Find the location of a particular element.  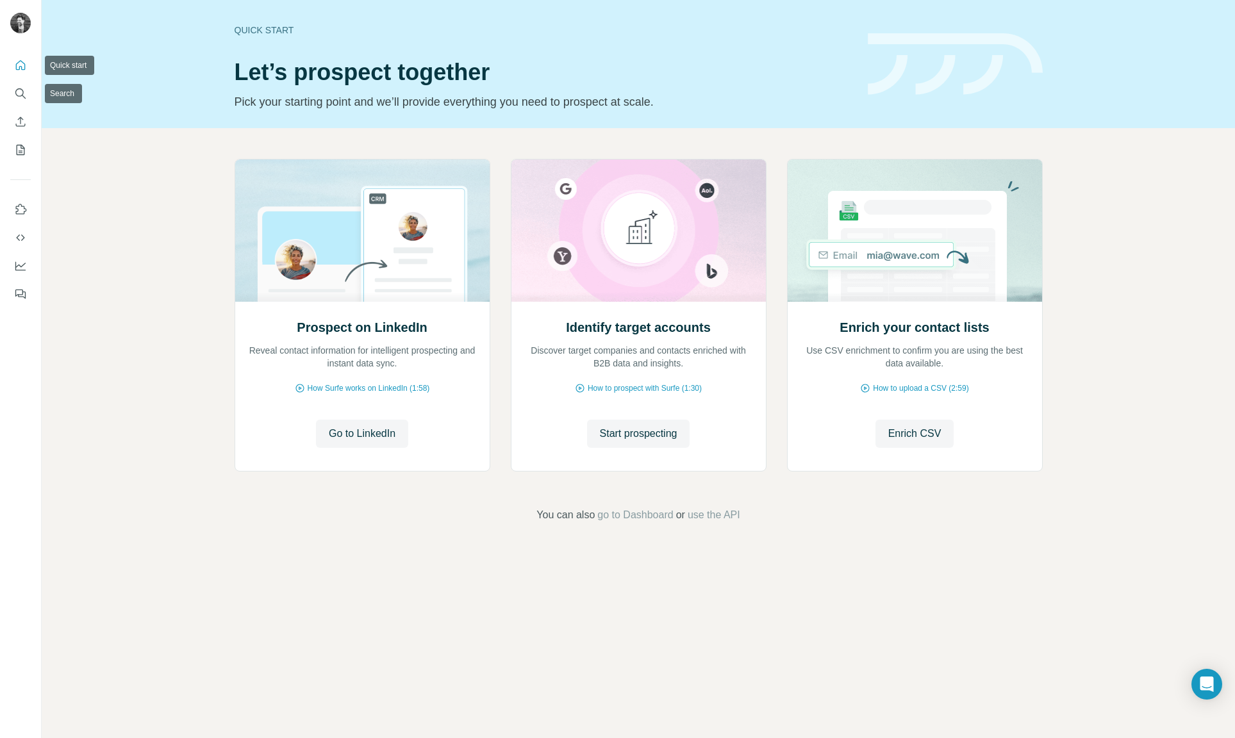

img: Enrich your contact lists is located at coordinates (914, 231).